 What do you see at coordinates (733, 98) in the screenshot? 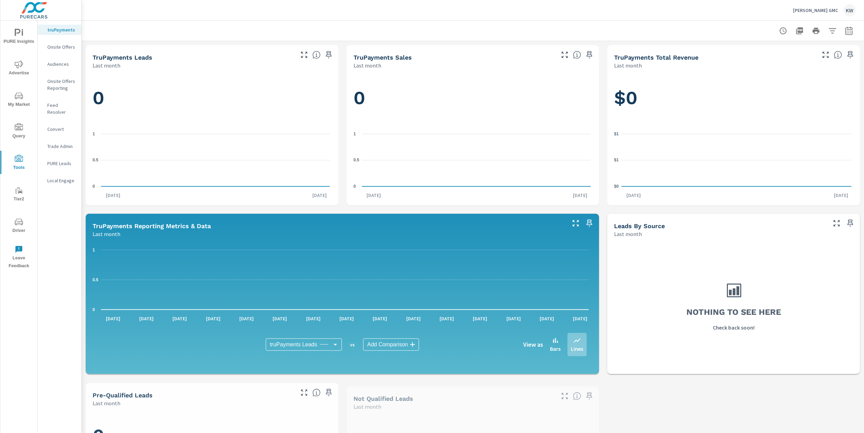
I see `h1: $0` at bounding box center [733, 98].